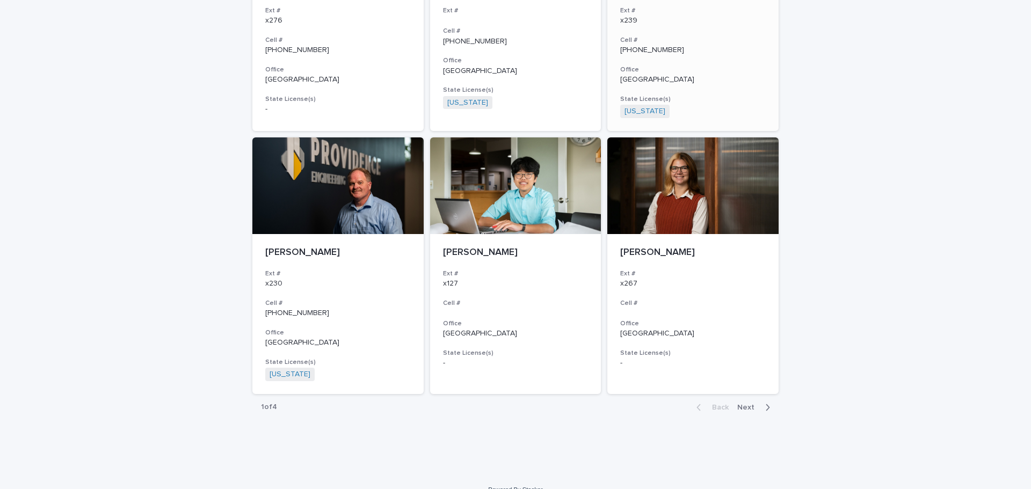  I want to click on button: Next, so click(755, 407).